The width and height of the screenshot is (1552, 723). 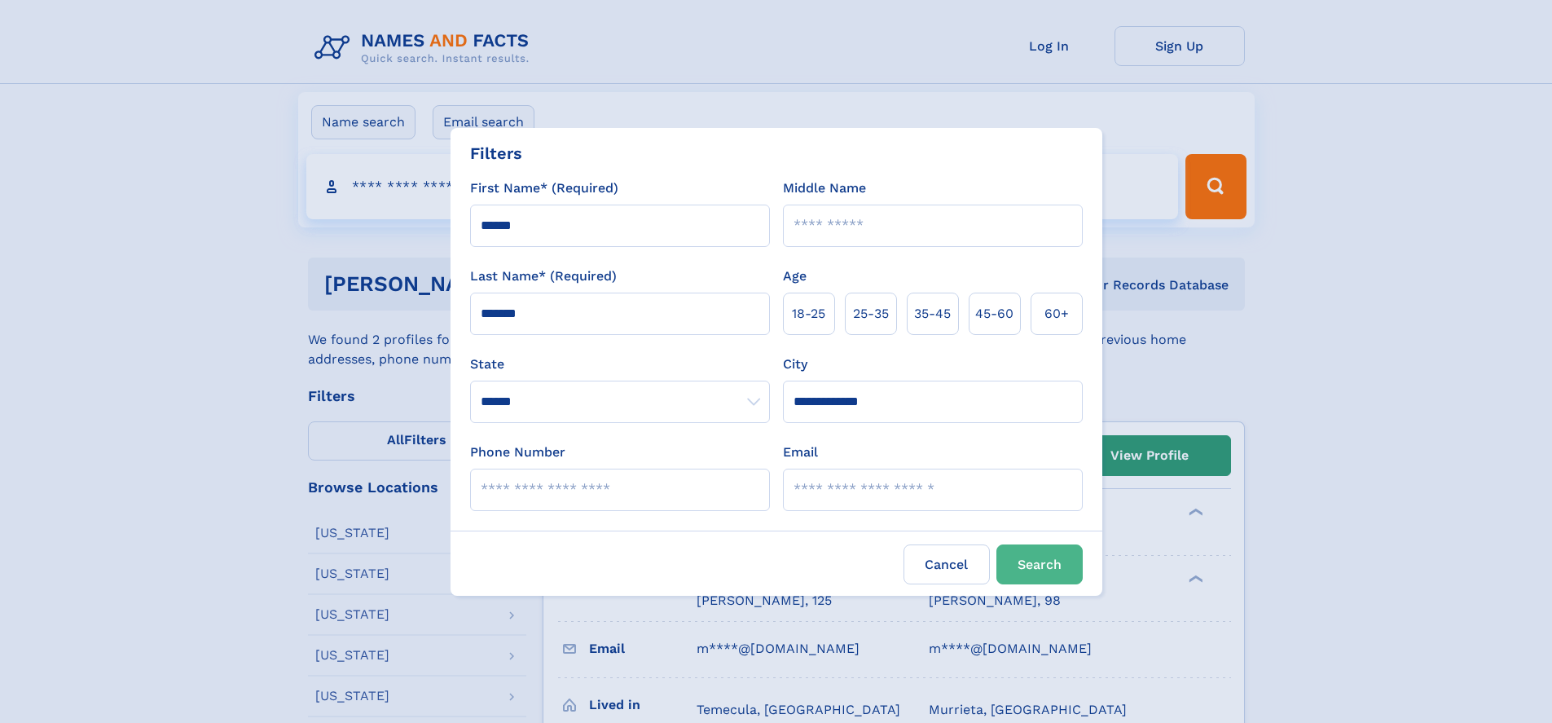 I want to click on label: City, so click(x=795, y=364).